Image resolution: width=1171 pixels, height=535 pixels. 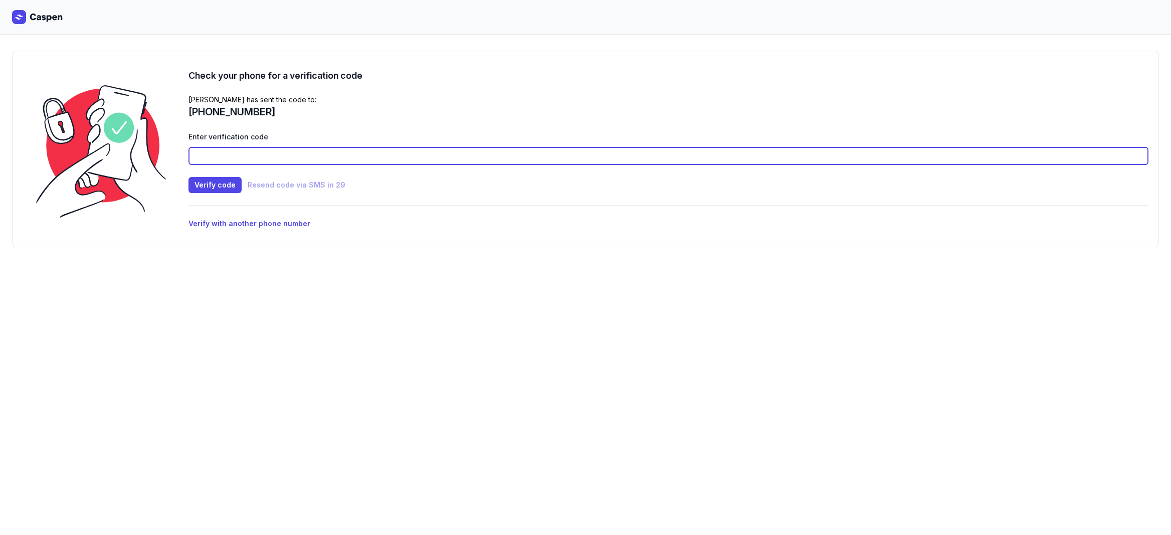 What do you see at coordinates (249, 224) in the screenshot?
I see `button: Verify with another phone number` at bounding box center [249, 224].